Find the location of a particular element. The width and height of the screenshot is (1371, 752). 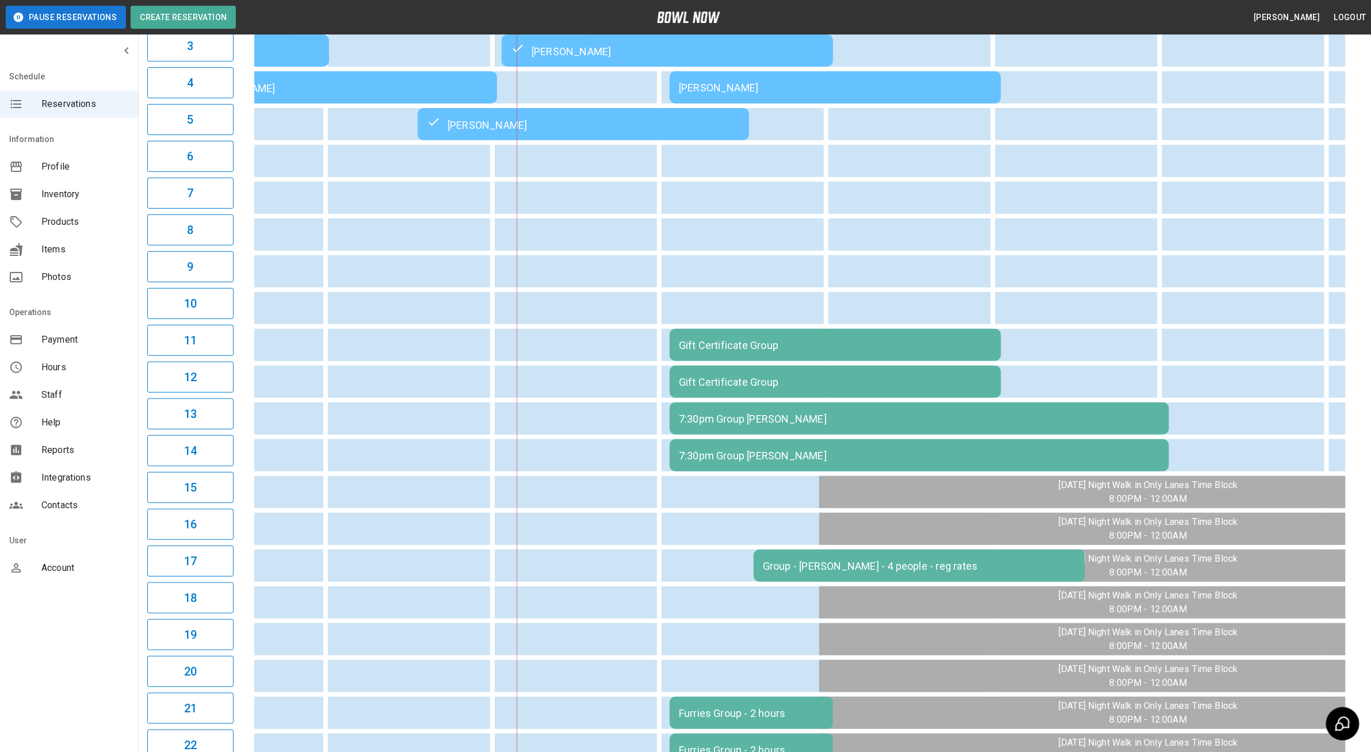

h6: 19 is located at coordinates (190, 635).